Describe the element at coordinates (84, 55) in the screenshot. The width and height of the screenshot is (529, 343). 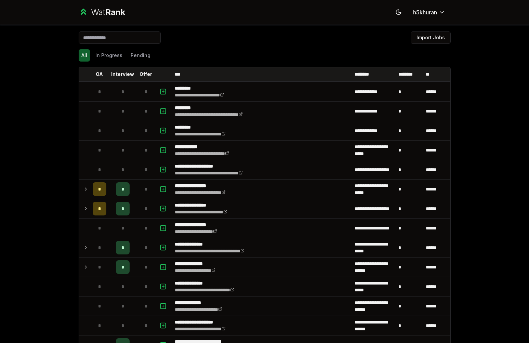
I see `button: All` at that location.